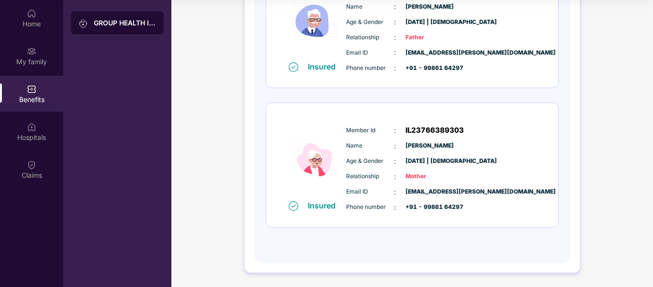 This screenshot has height=287, width=653. I want to click on span: Member Id, so click(370, 130).